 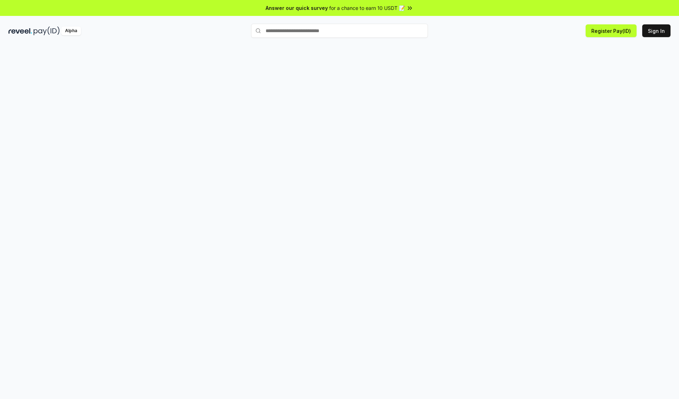 What do you see at coordinates (47, 31) in the screenshot?
I see `img: pay_id` at bounding box center [47, 31].